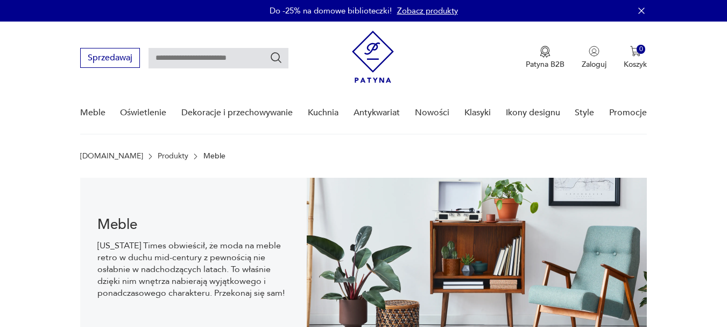  What do you see at coordinates (584, 112) in the screenshot?
I see `a: Style` at bounding box center [584, 112].